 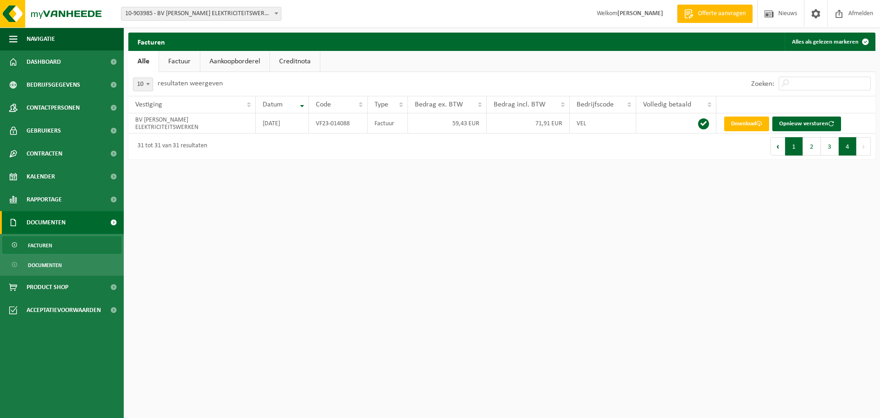 I want to click on label: resultaten weergeven, so click(x=190, y=83).